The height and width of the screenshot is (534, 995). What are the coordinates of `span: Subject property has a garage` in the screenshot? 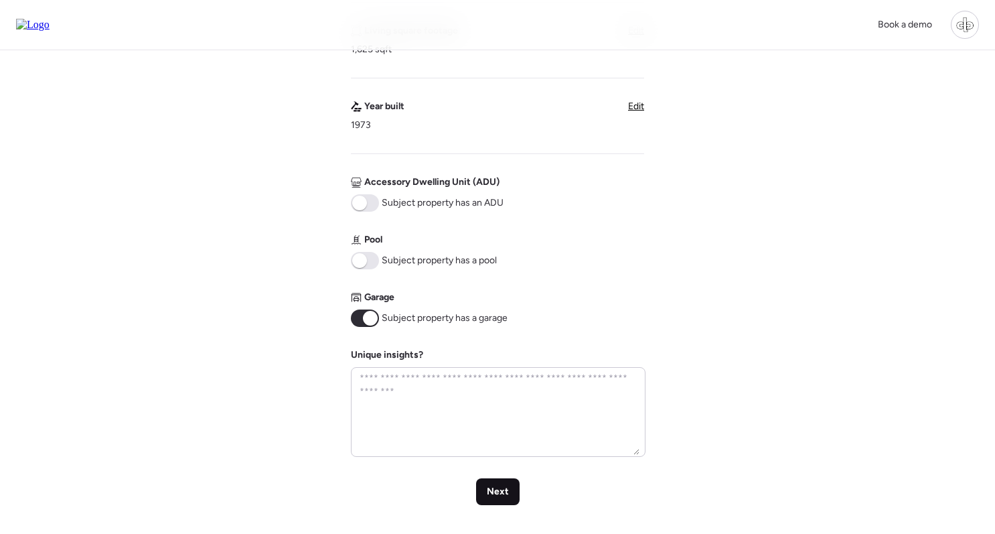 It's located at (445, 318).